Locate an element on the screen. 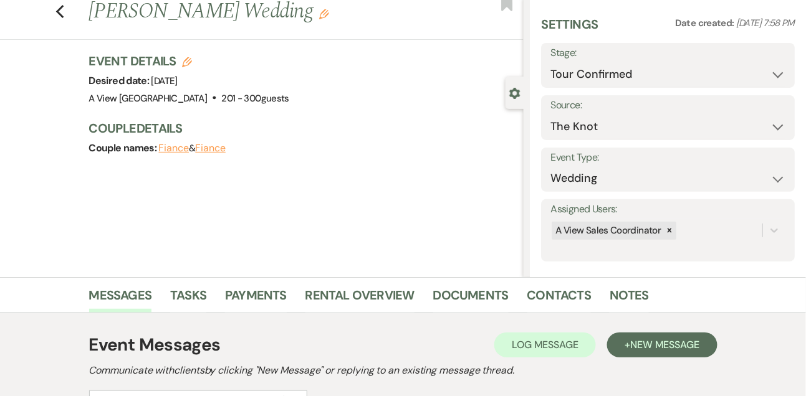 This screenshot has height=396, width=806. h3: Event Details is located at coordinates (189, 61).